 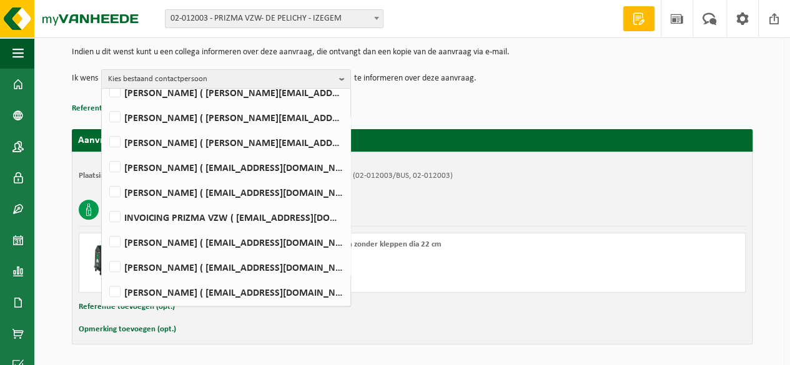 I want to click on p: Ik wens, so click(x=85, y=79).